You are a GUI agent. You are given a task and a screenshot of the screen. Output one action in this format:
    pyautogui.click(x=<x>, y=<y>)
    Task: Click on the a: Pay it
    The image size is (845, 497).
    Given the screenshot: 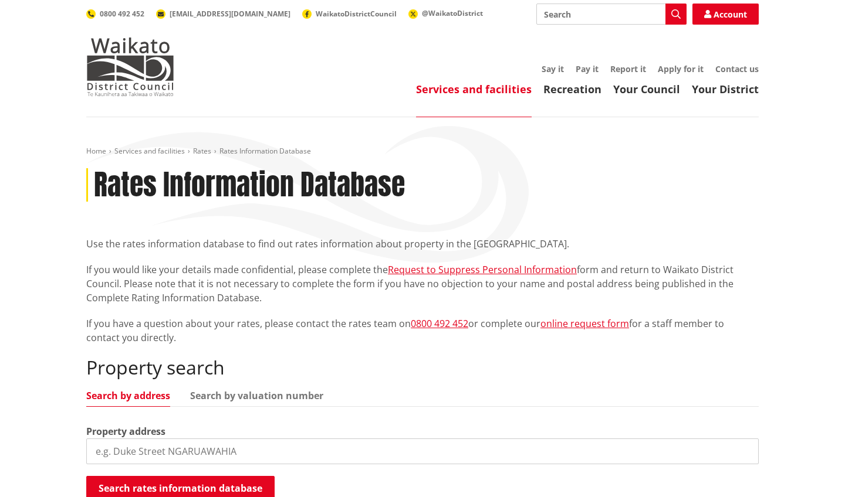 What is the action you would take?
    pyautogui.click(x=587, y=69)
    